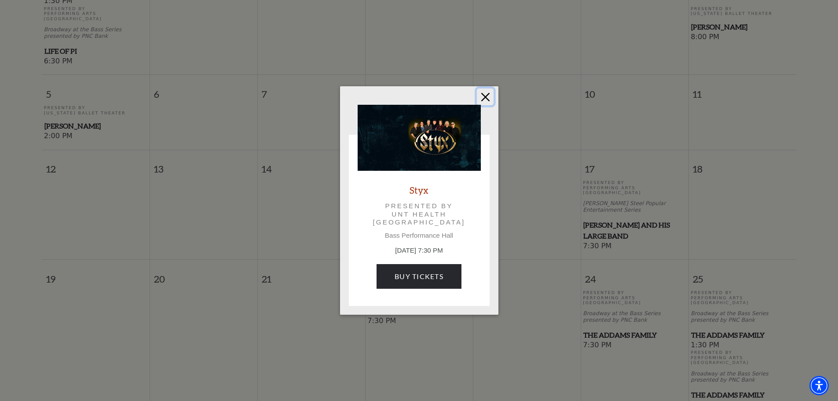 This screenshot has height=401, width=838. What do you see at coordinates (419, 138) in the screenshot?
I see `img: Styx` at bounding box center [419, 138].